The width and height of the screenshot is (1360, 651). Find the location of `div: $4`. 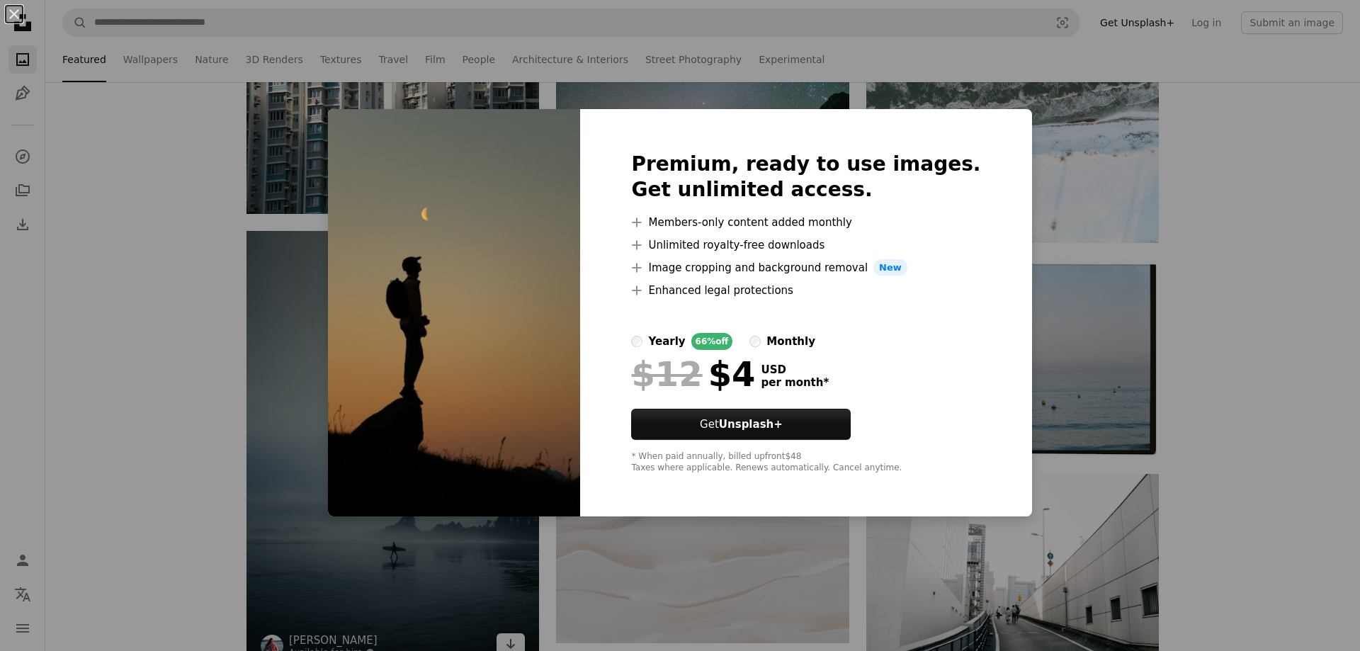

div: $4 is located at coordinates (693, 374).